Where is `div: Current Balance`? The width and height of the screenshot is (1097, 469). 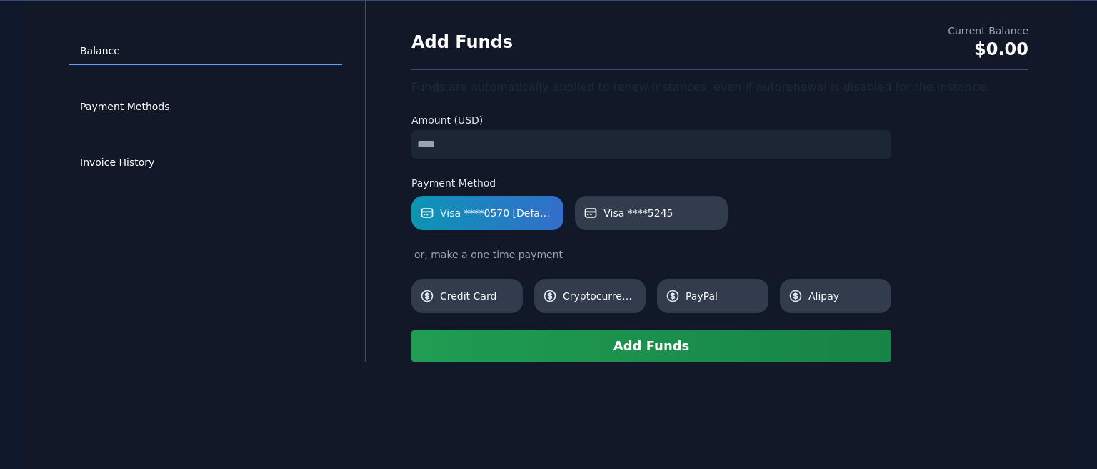
div: Current Balance is located at coordinates (988, 31).